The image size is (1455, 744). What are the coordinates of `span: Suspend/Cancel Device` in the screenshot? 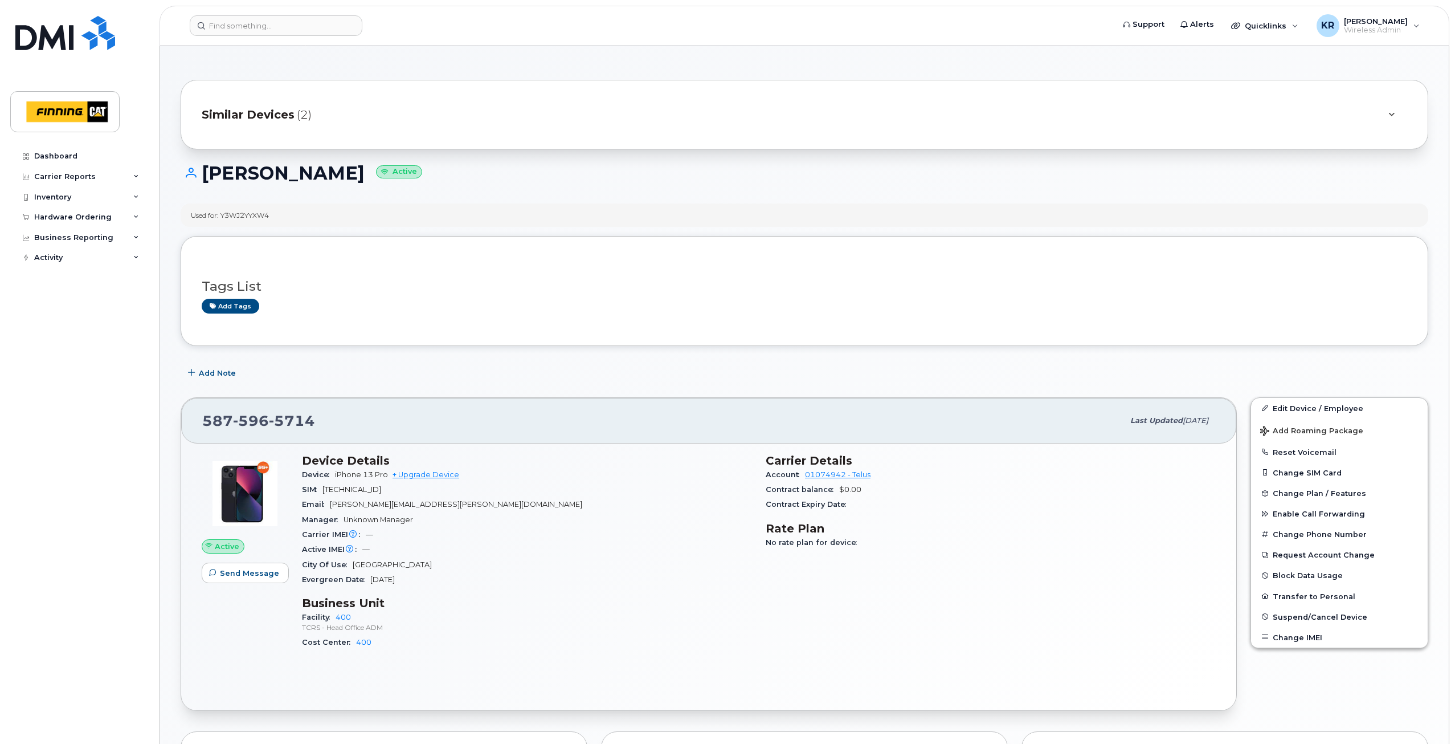 It's located at (1320, 616).